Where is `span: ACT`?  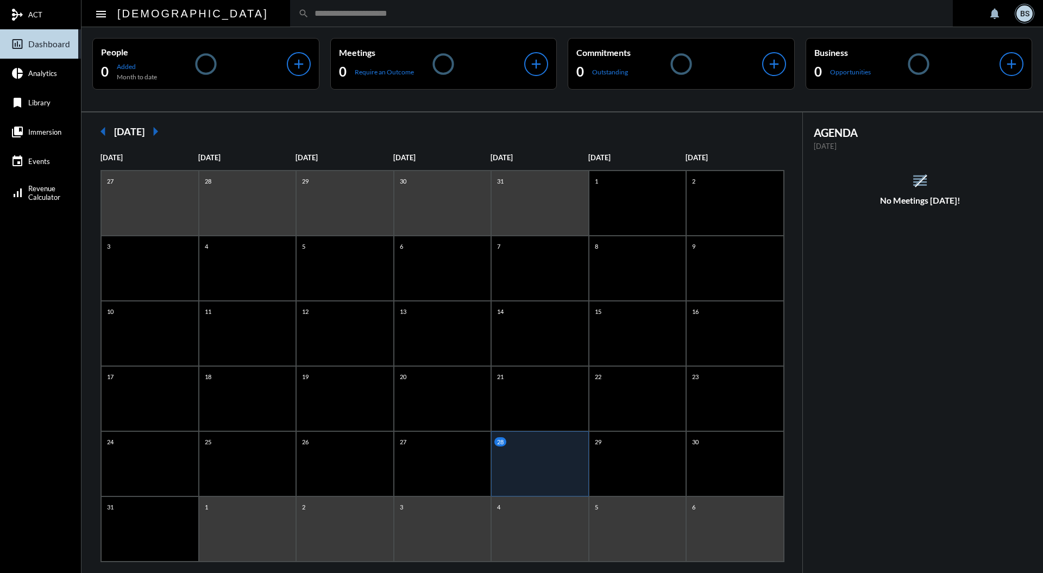
span: ACT is located at coordinates (35, 15).